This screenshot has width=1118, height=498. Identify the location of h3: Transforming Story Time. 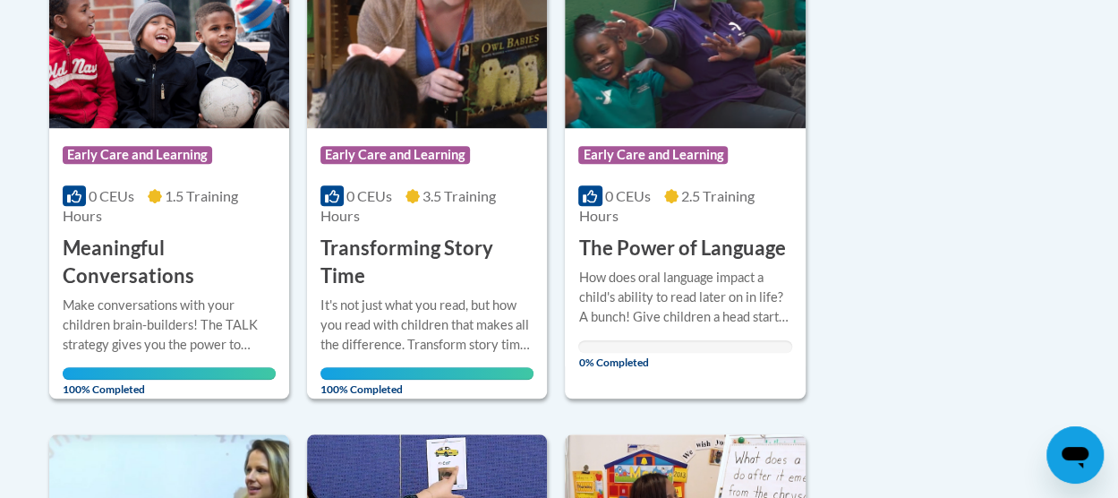
(427, 262).